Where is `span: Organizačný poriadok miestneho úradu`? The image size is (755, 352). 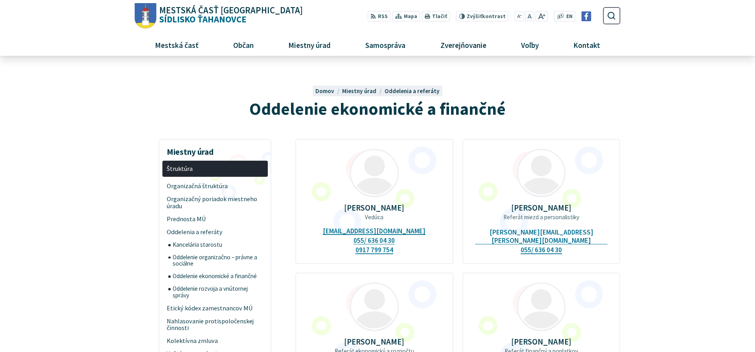
span: Organizačný poriadok miestneho úradu is located at coordinates (215, 202).